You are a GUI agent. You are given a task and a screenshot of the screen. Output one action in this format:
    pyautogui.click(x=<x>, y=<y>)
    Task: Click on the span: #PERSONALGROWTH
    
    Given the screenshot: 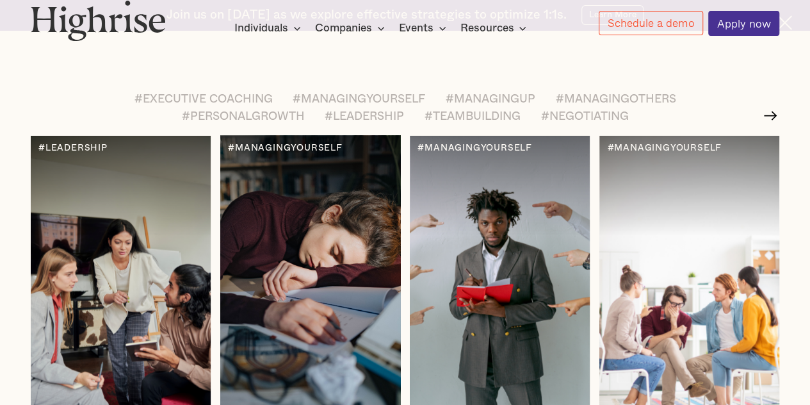 What is the action you would take?
    pyautogui.click(x=243, y=117)
    